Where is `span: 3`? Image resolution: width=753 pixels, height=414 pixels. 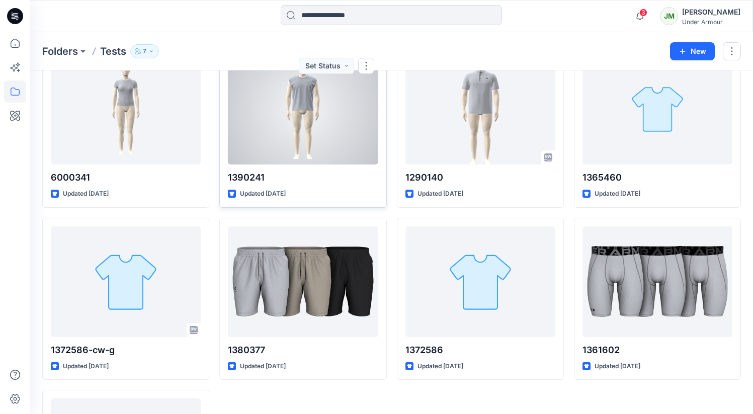 span: 3 is located at coordinates (643, 13).